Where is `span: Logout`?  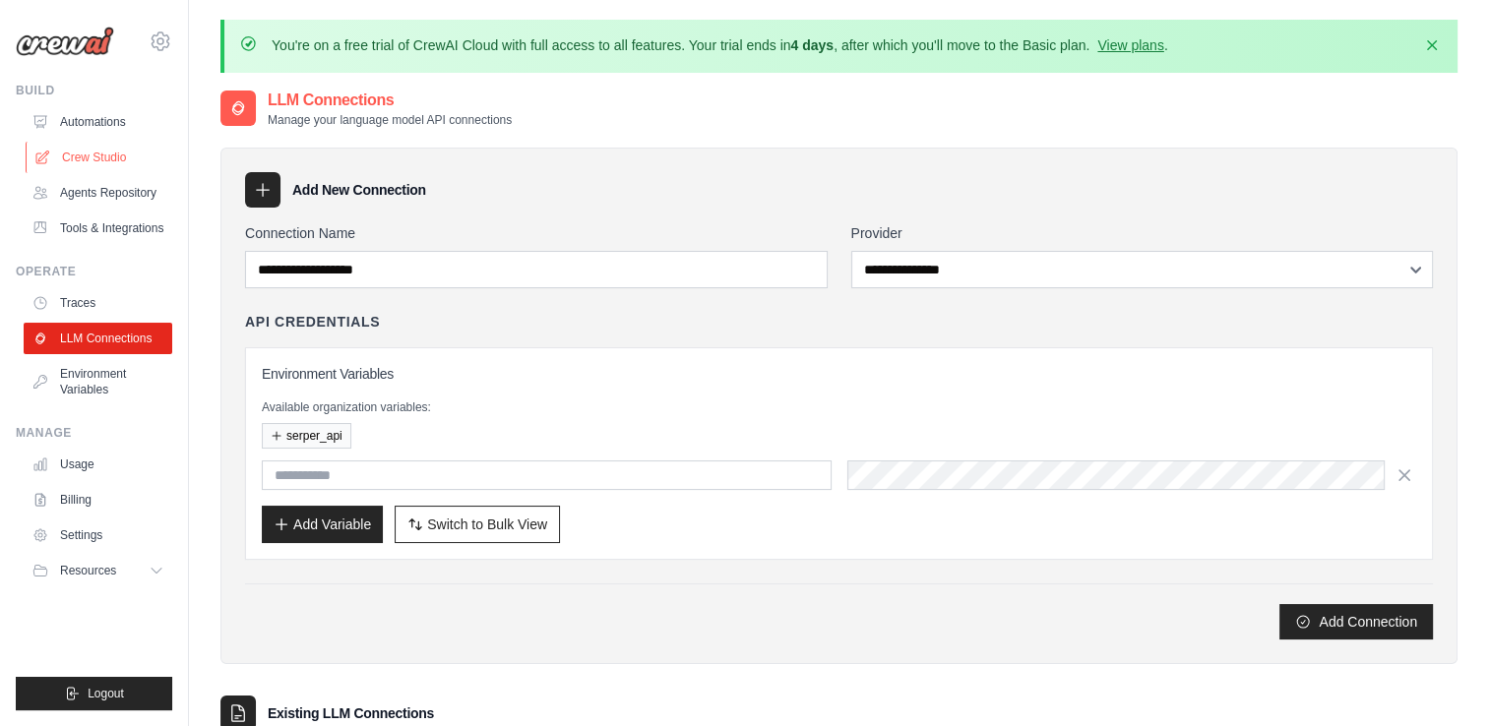 span: Logout is located at coordinates (105, 694).